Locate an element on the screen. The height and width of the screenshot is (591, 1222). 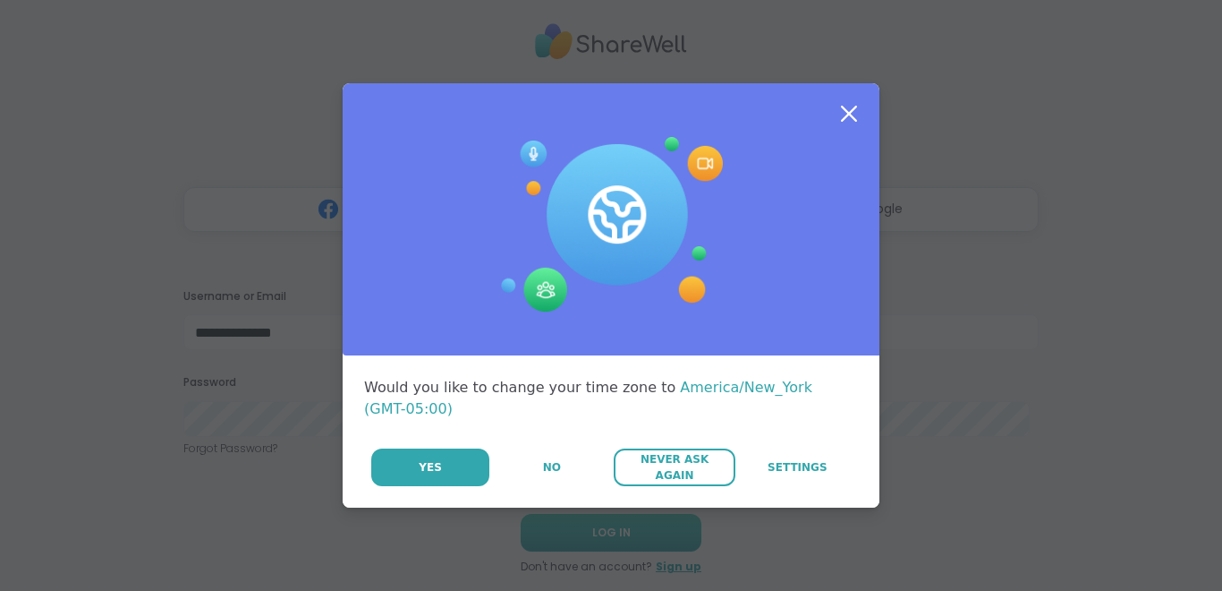
button: Yes is located at coordinates (430, 467).